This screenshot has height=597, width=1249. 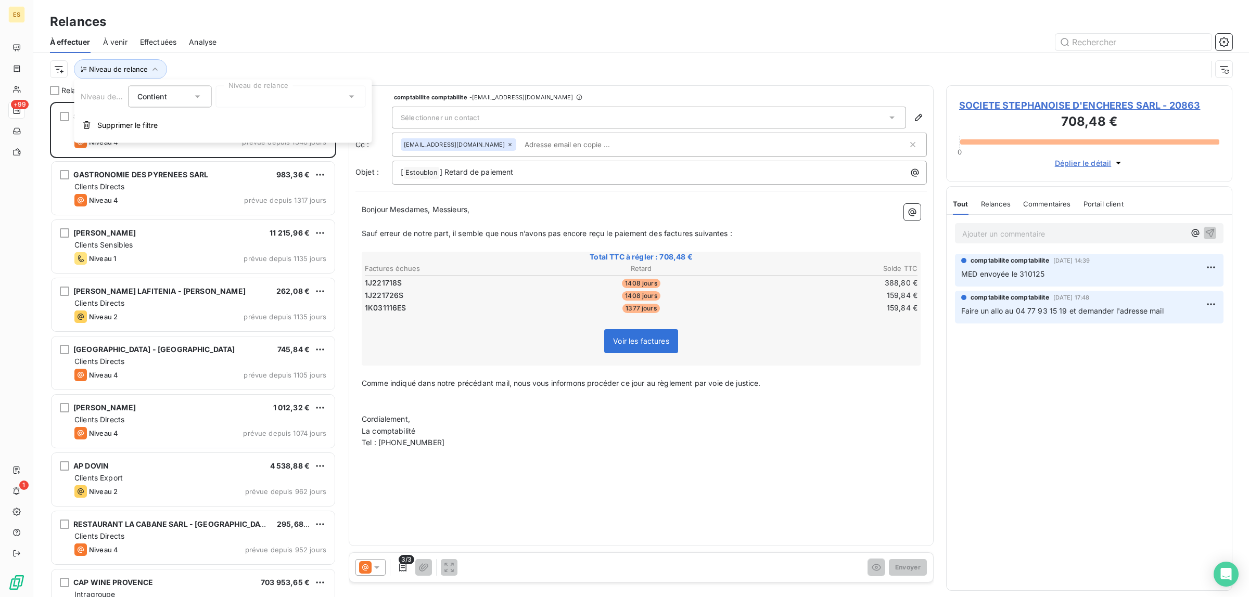 I want to click on span: Estoublon, so click(x=421, y=173).